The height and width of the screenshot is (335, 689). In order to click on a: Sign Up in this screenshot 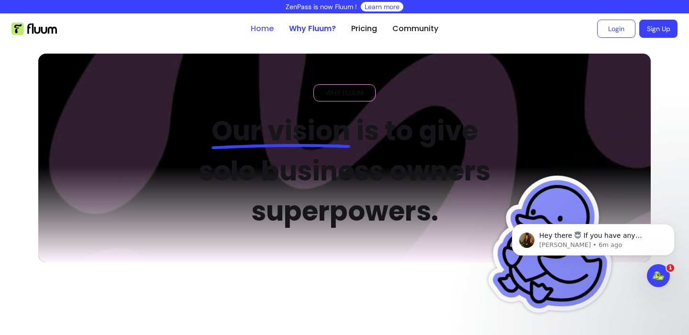, I will do `click(659, 29)`.